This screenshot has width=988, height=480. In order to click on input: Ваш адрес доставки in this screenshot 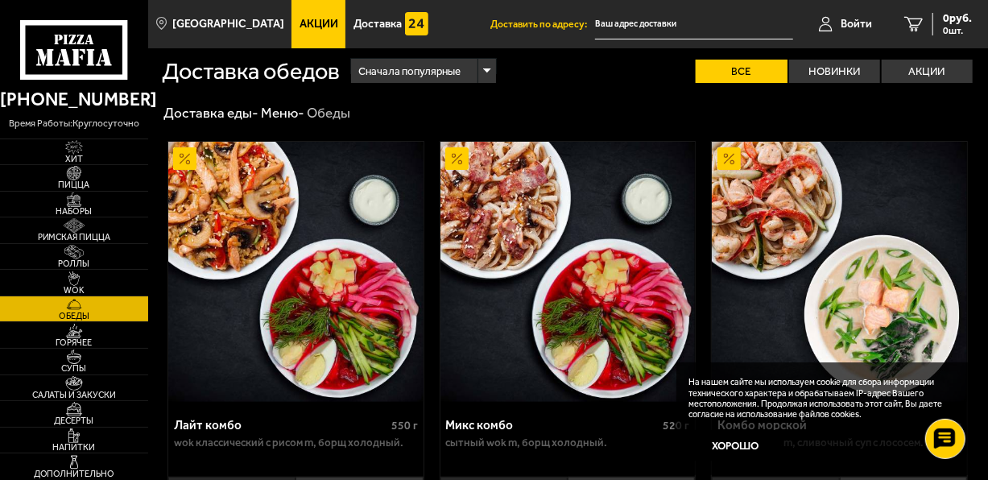, I will do `click(693, 24)`.